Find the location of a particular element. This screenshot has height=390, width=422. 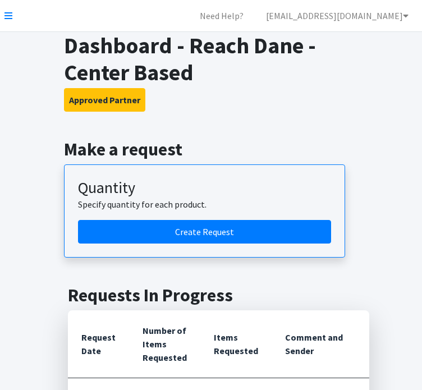

h3: Quantity is located at coordinates (204, 188).